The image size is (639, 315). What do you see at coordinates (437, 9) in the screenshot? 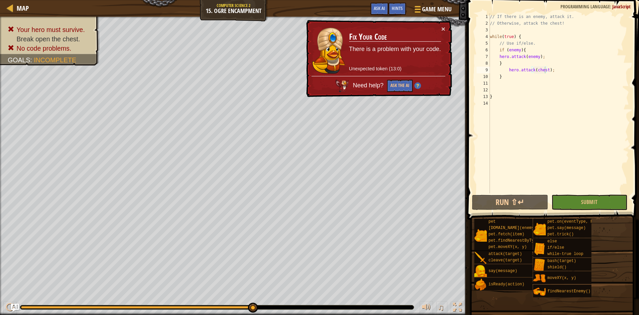
I see `span: Game Menu` at bounding box center [437, 9].